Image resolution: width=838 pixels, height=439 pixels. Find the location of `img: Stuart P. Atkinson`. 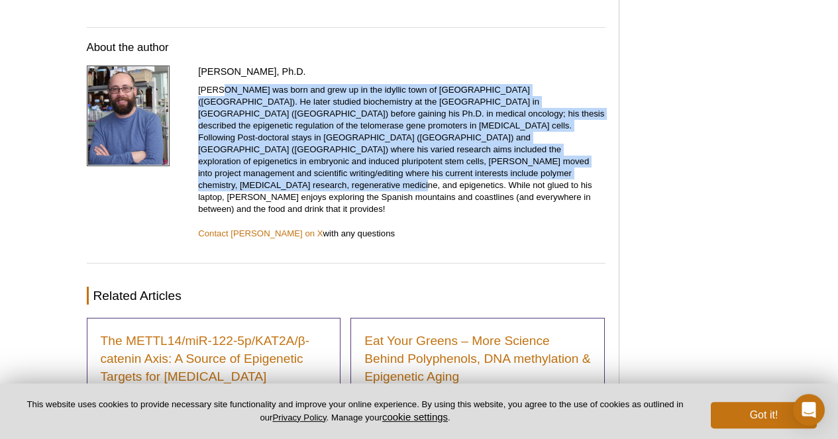

img: Stuart P. Atkinson is located at coordinates (128, 116).